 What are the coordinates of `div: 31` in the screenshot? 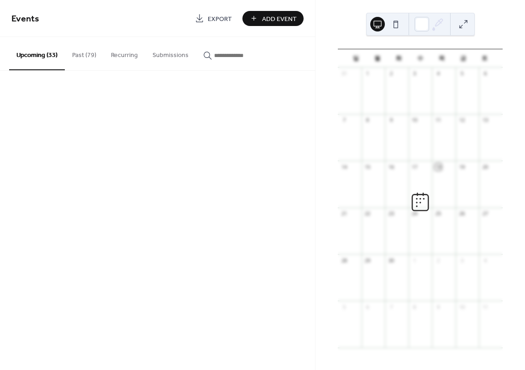 It's located at (344, 73).